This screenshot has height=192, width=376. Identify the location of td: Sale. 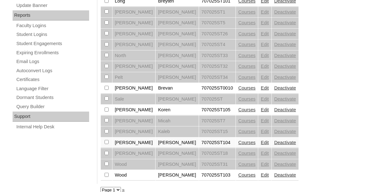
(134, 99).